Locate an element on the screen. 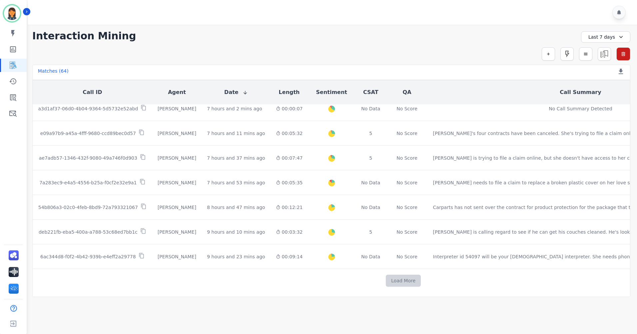  h1: Interaction Mining is located at coordinates (84, 36).